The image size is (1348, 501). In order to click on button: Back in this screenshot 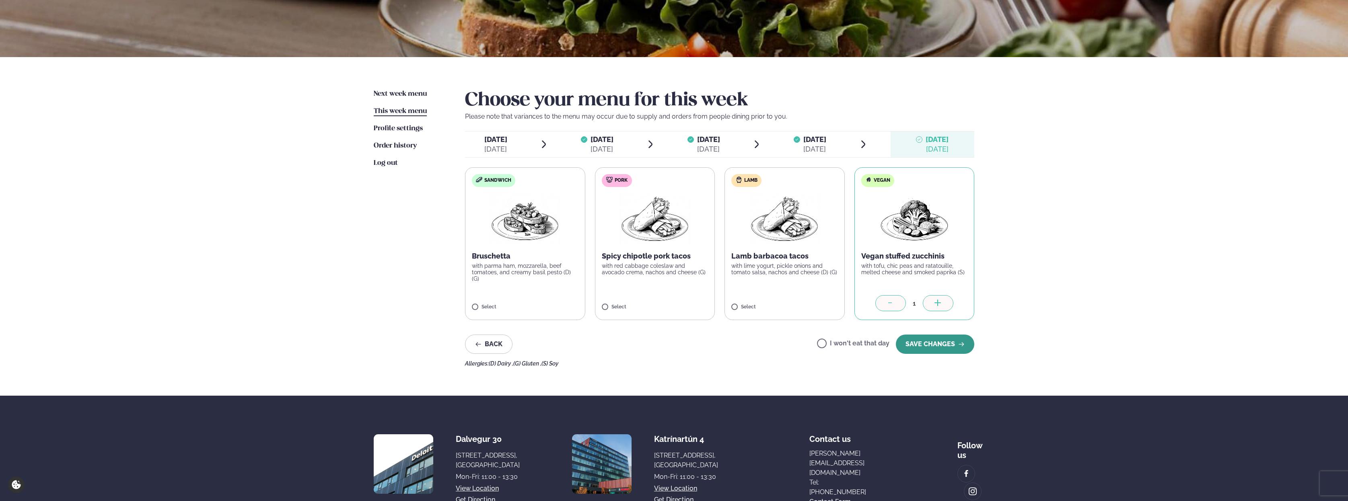, I will do `click(489, 344)`.